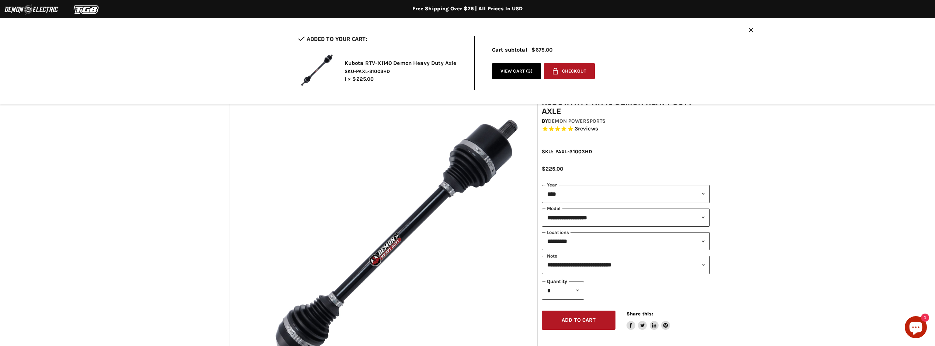 The image size is (935, 346). What do you see at coordinates (626, 218) in the screenshot?
I see `select: modal-name` at bounding box center [626, 218].